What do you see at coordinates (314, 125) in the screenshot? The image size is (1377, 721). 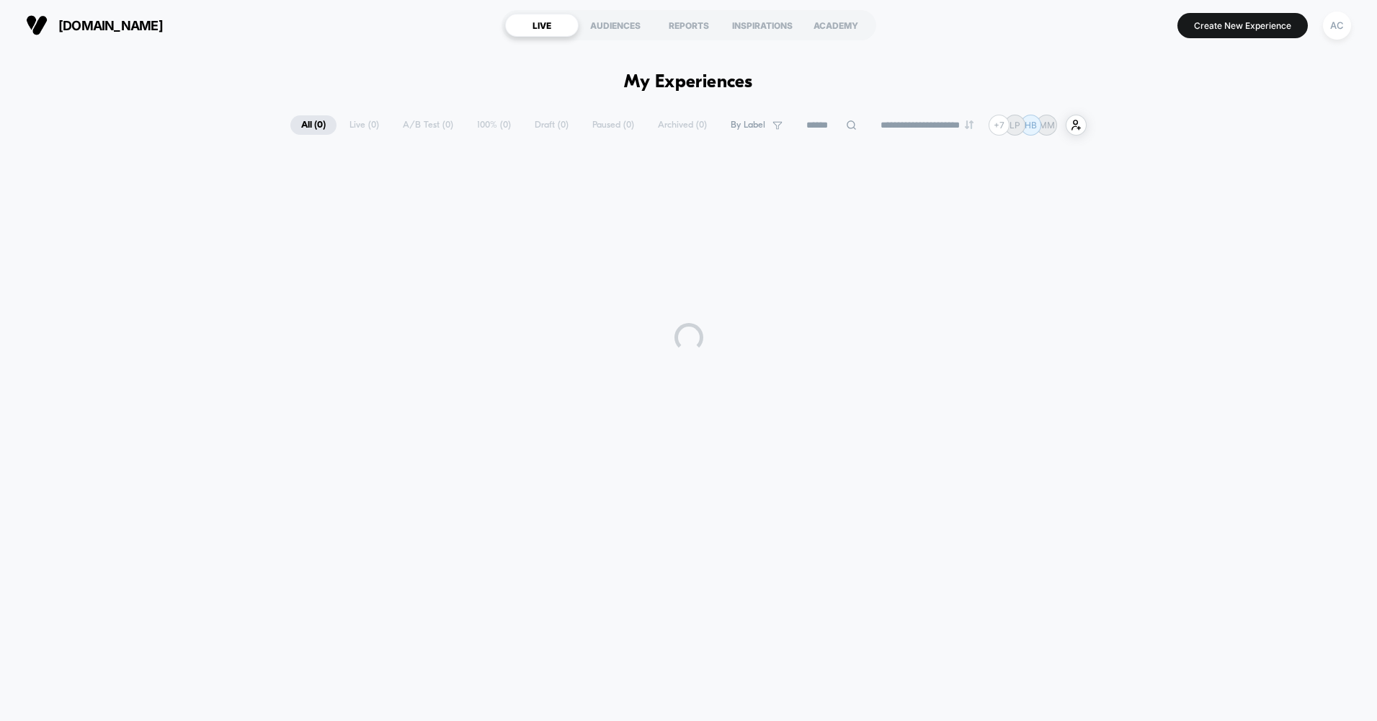 I see `span: All ( 0 )` at bounding box center [314, 125].